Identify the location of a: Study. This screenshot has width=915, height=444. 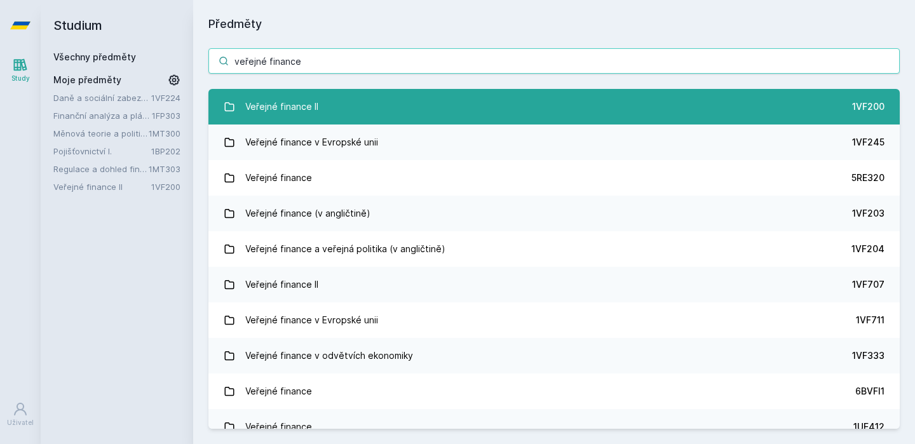
(20, 70).